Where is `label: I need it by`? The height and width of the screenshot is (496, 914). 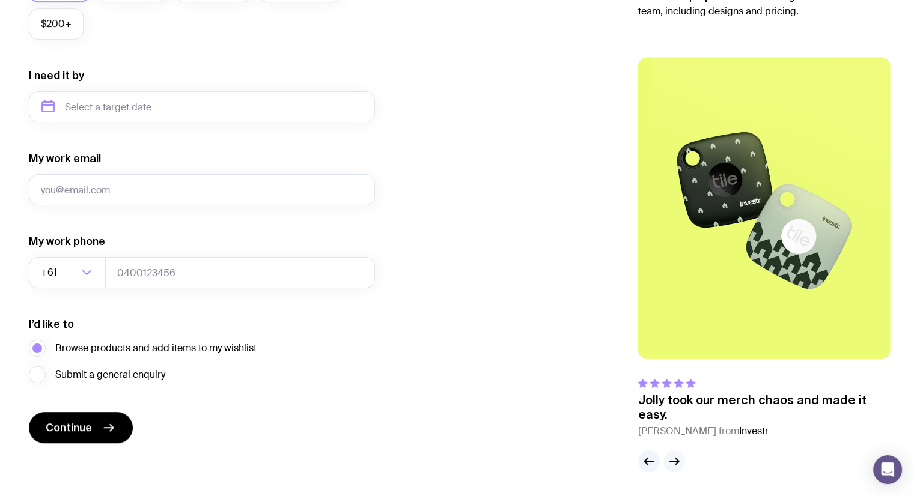 label: I need it by is located at coordinates (57, 76).